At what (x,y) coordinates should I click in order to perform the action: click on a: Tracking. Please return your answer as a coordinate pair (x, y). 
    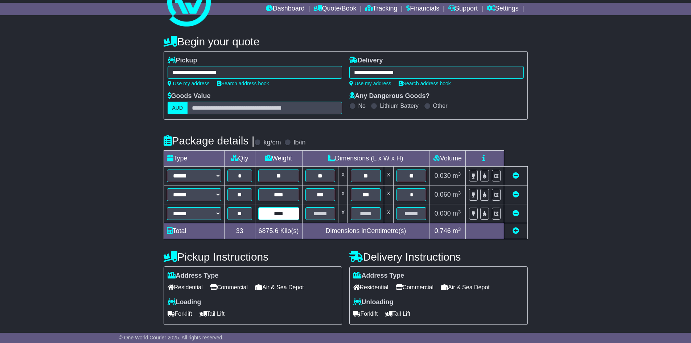
    Looking at the image, I should click on (381, 9).